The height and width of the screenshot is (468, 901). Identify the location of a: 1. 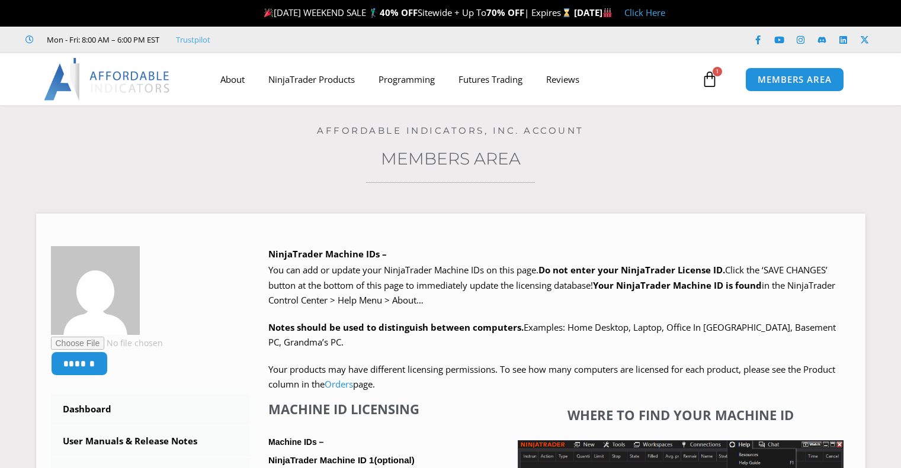
(709, 79).